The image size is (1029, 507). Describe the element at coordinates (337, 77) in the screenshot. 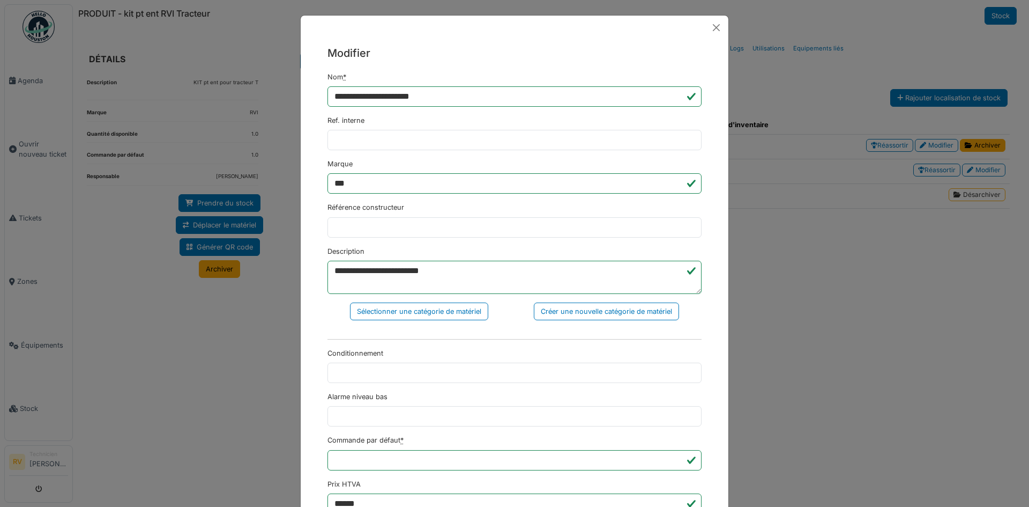

I see `label: Nom` at that location.